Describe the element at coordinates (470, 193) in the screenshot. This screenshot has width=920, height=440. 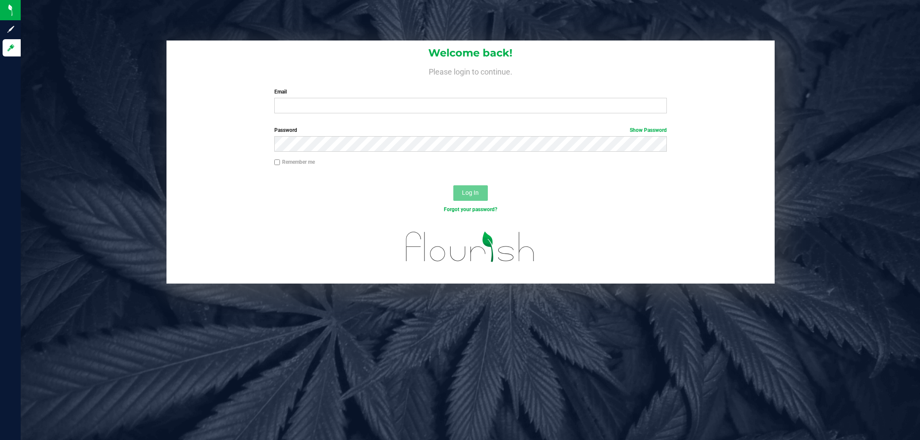
I see `span: Log In` at that location.